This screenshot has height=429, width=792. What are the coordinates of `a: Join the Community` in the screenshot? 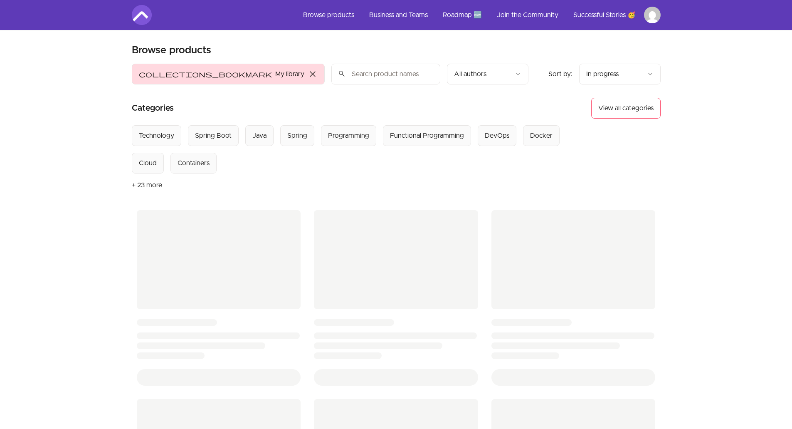 It's located at (528, 15).